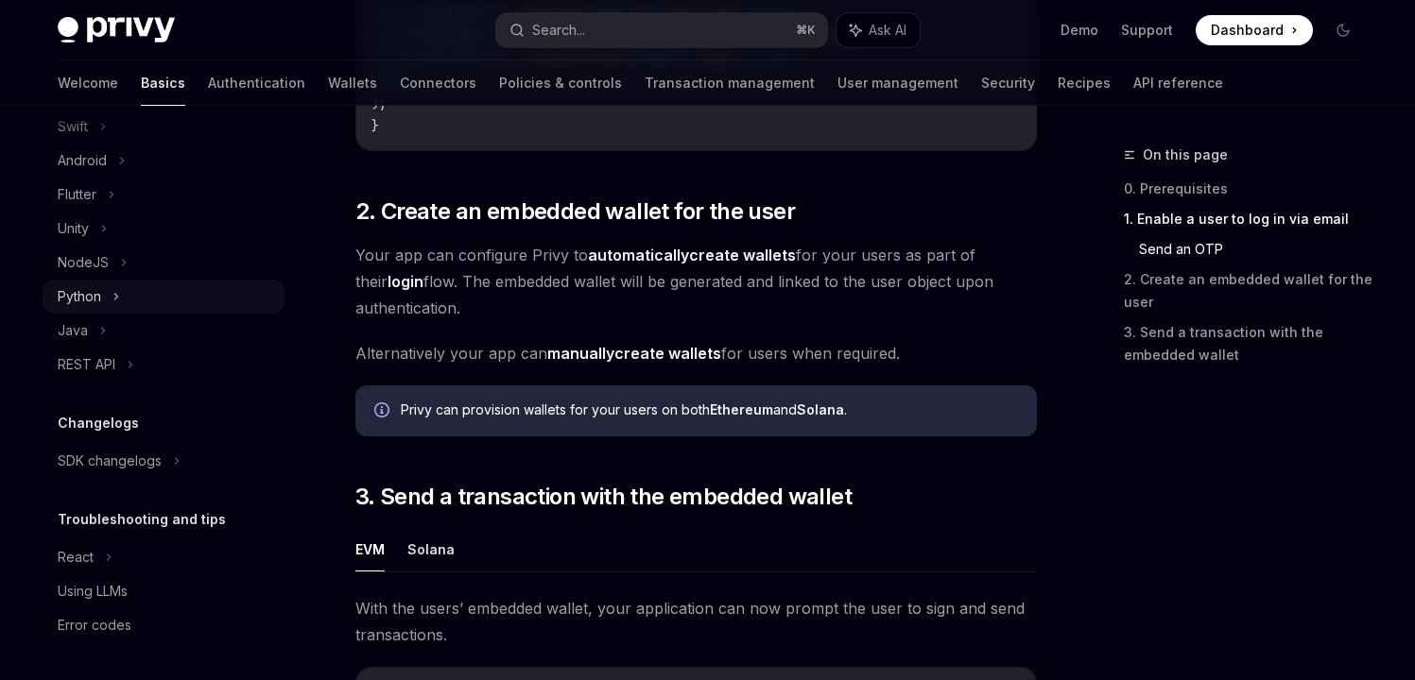 This screenshot has height=680, width=1415. Describe the element at coordinates (805, 30) in the screenshot. I see `span: ⌘ K` at that location.